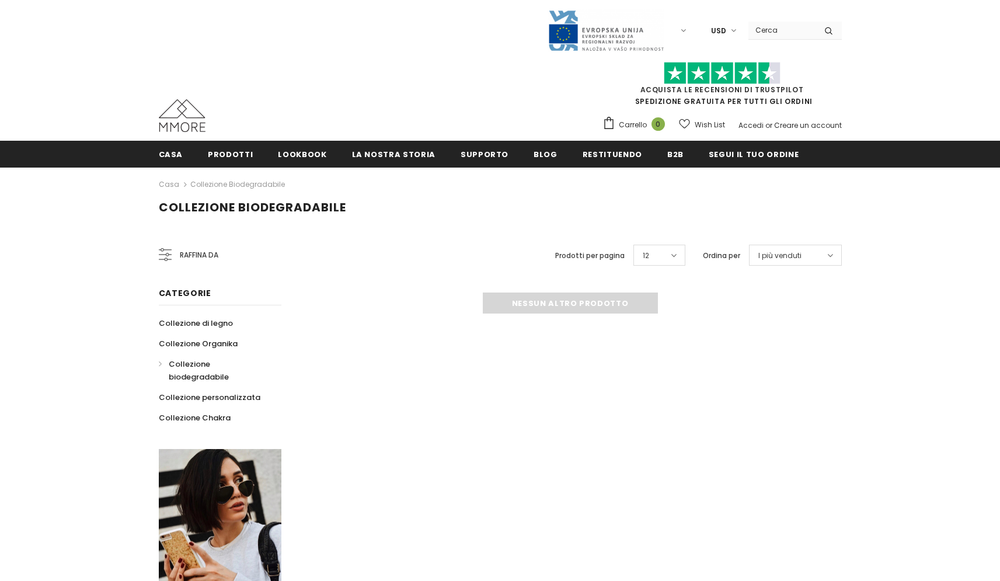  I want to click on span: SPEDIZIONE GRATUITA PER TUTTI GLI ORDINI, so click(722, 86).